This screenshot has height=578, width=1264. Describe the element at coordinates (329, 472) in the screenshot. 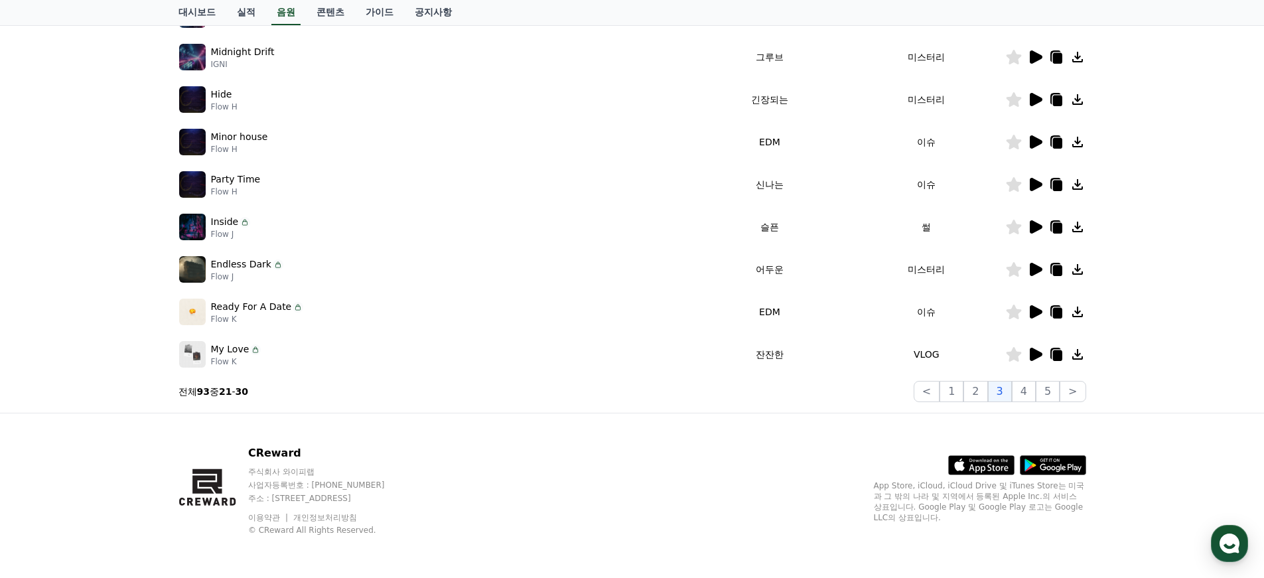

I see `p: 주식회사 와이피랩` at that location.